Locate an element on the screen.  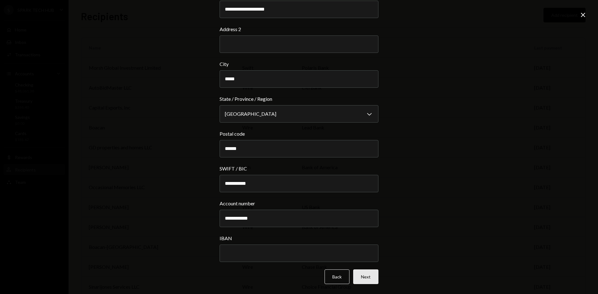
label: SWIFT / BIC is located at coordinates (299, 169).